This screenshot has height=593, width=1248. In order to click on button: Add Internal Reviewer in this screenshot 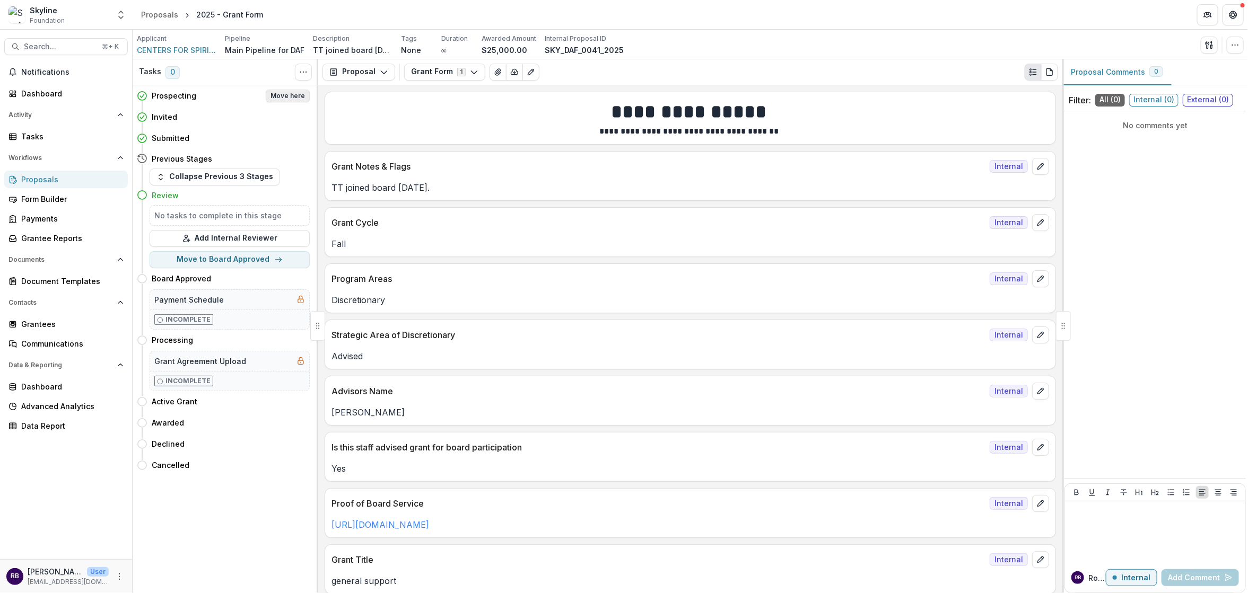, I will do `click(230, 239)`.